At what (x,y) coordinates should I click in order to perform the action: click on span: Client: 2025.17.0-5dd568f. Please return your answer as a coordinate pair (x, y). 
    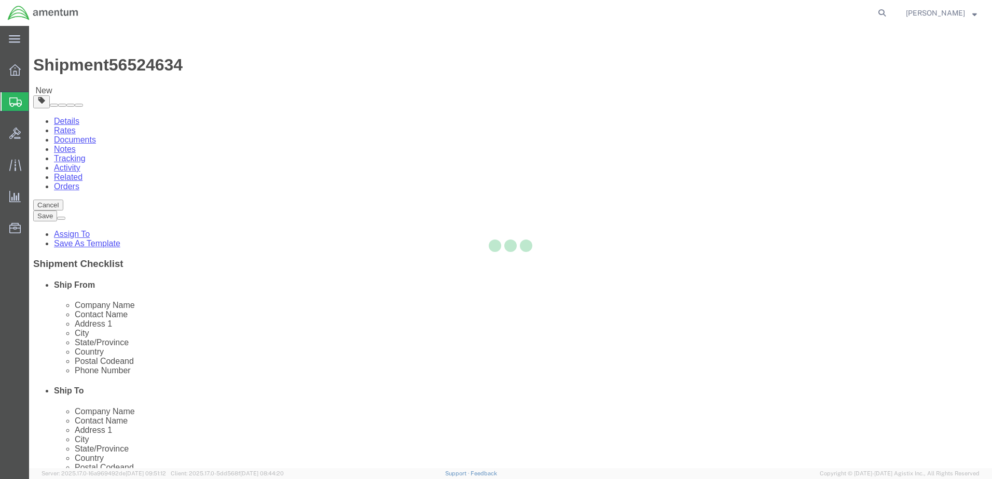
    Looking at the image, I should click on (227, 473).